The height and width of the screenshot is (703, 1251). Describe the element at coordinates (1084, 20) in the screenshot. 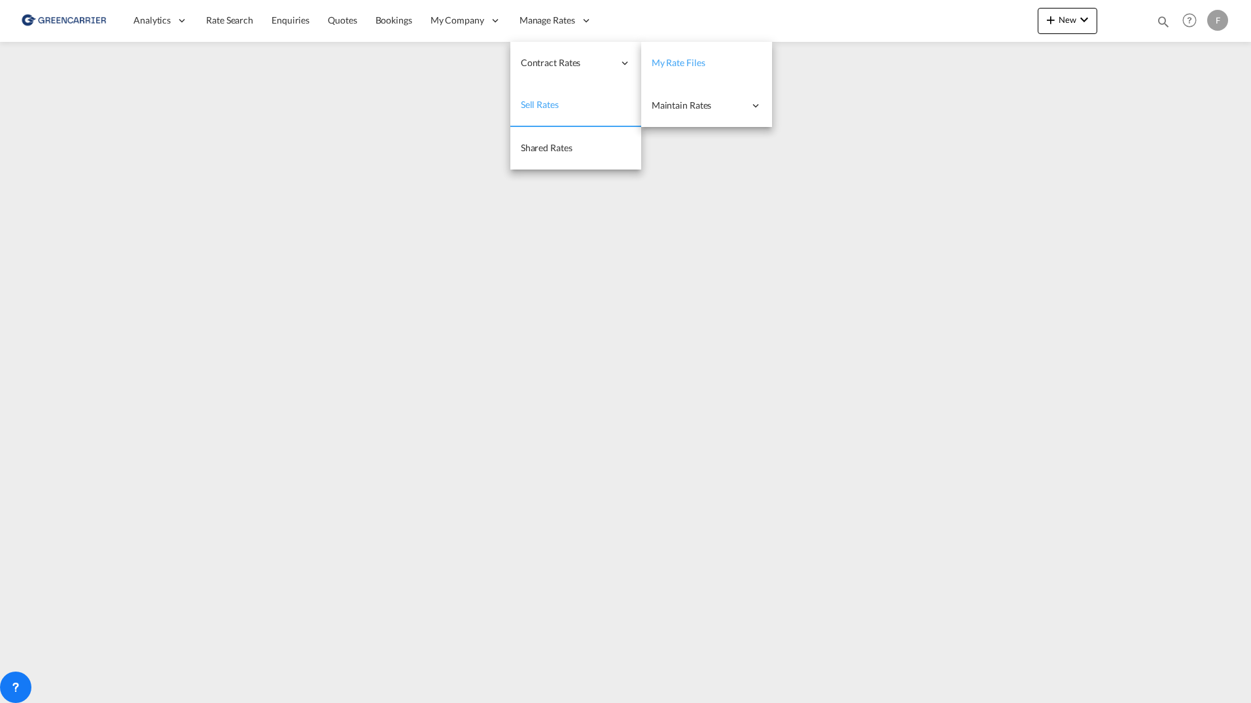

I see `md-icon: icon-chevron-down` at that location.